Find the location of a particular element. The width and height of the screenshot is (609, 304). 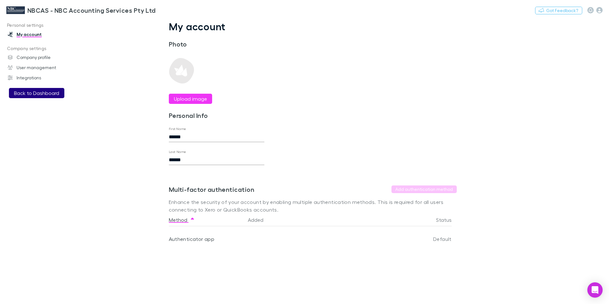

img: Preview is located at coordinates (182, 71).